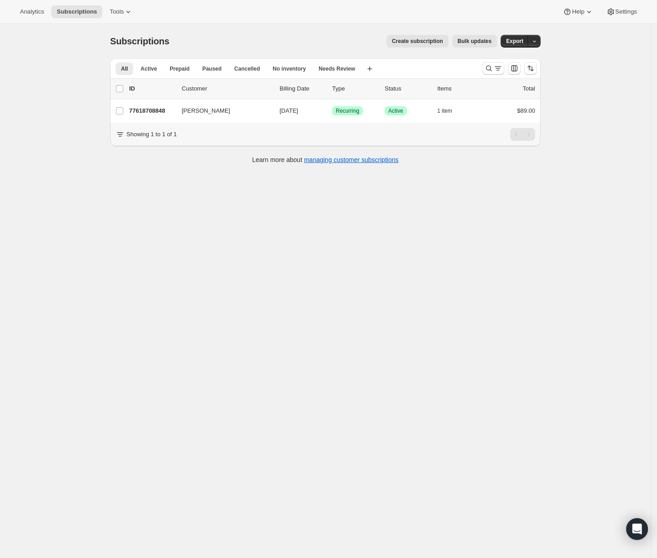 Image resolution: width=657 pixels, height=558 pixels. I want to click on span: Recurring, so click(347, 111).